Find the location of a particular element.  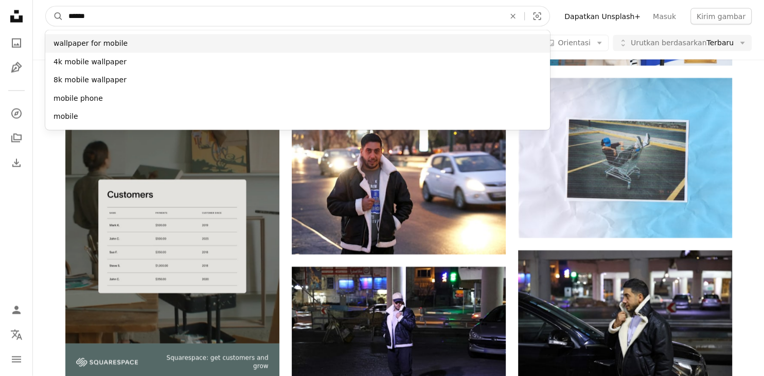

a: Orang bersantai di keranjang belanja di tempat parkir is located at coordinates (625, 158).